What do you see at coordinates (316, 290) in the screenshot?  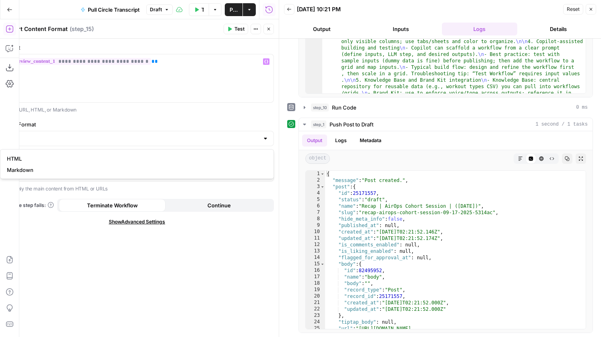 I see `div: 19` at bounding box center [316, 290].